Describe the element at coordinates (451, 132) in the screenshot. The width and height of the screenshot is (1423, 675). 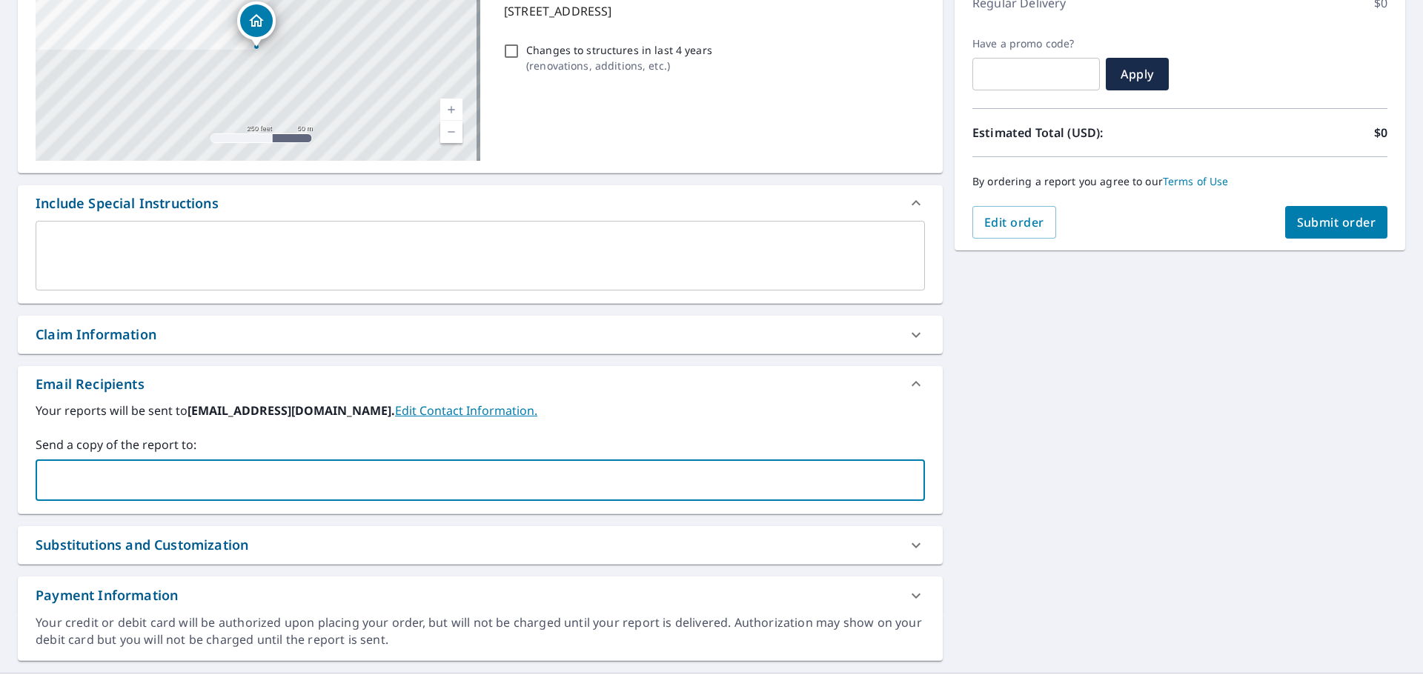
I see `a: Current Level 17, Zoom Out` at that location.